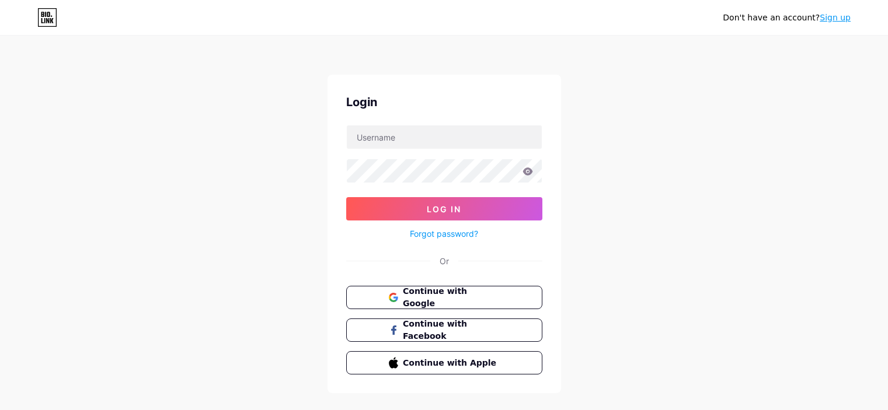 The image size is (888, 410). Describe the element at coordinates (444, 298) in the screenshot. I see `a: Continue with Google` at that location.